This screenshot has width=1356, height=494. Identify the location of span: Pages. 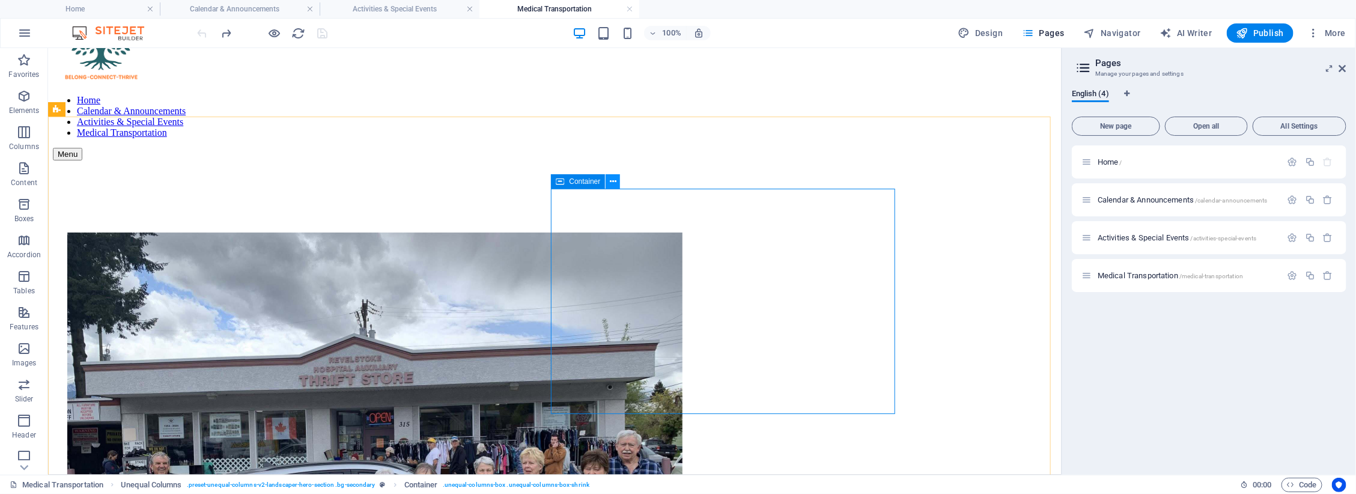
(1043, 33).